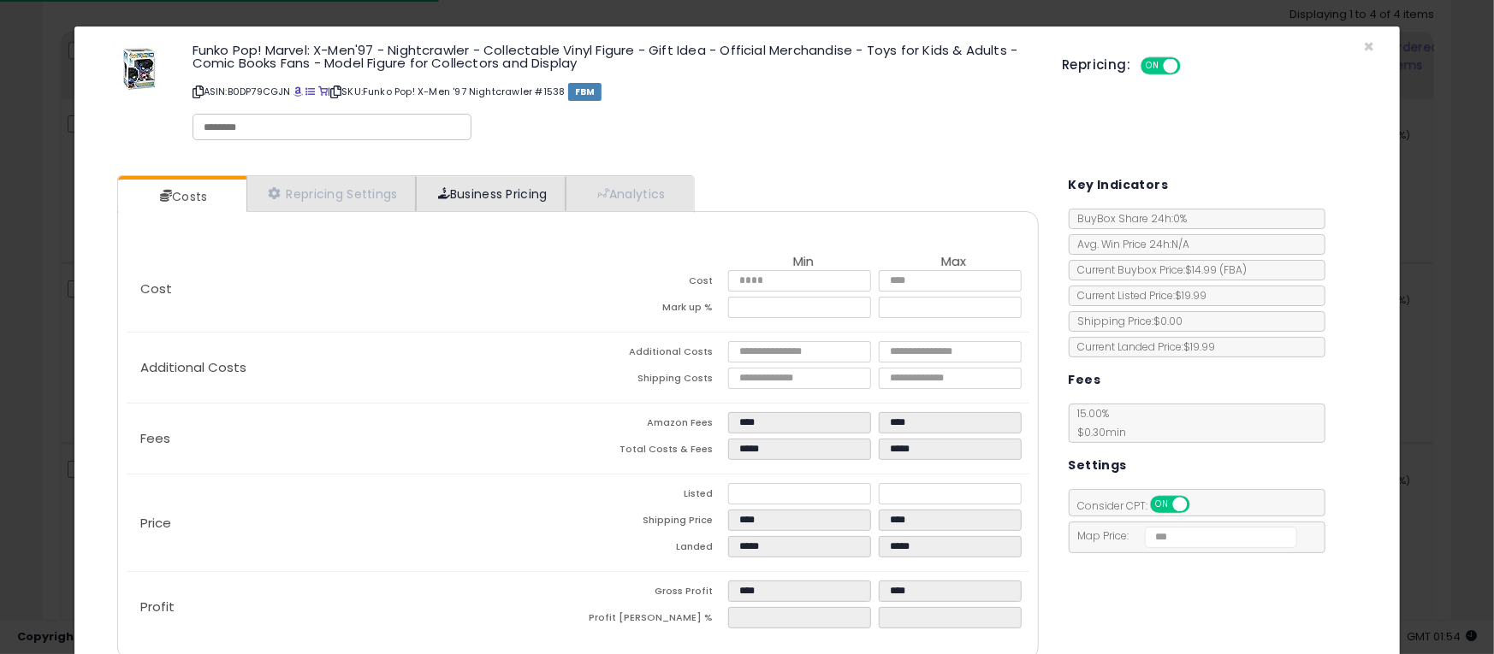 The width and height of the screenshot is (1494, 654). Describe the element at coordinates (1140, 506) in the screenshot. I see `span: Consider CPT:` at that location.